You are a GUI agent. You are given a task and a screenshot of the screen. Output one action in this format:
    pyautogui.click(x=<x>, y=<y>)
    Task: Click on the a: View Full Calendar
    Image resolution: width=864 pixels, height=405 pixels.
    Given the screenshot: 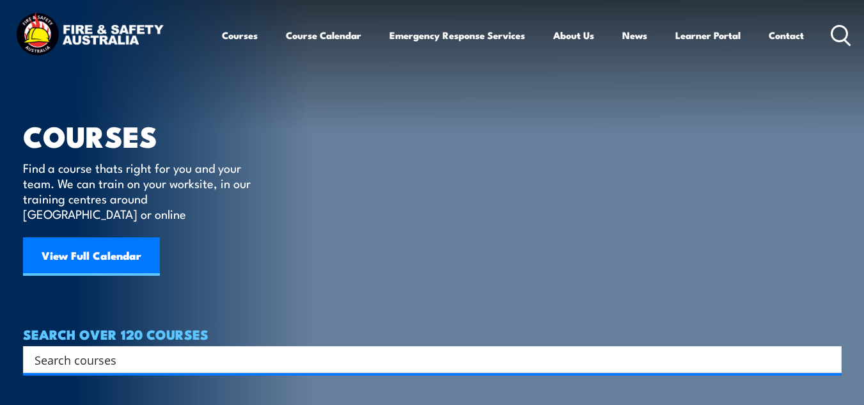 What is the action you would take?
    pyautogui.click(x=91, y=256)
    